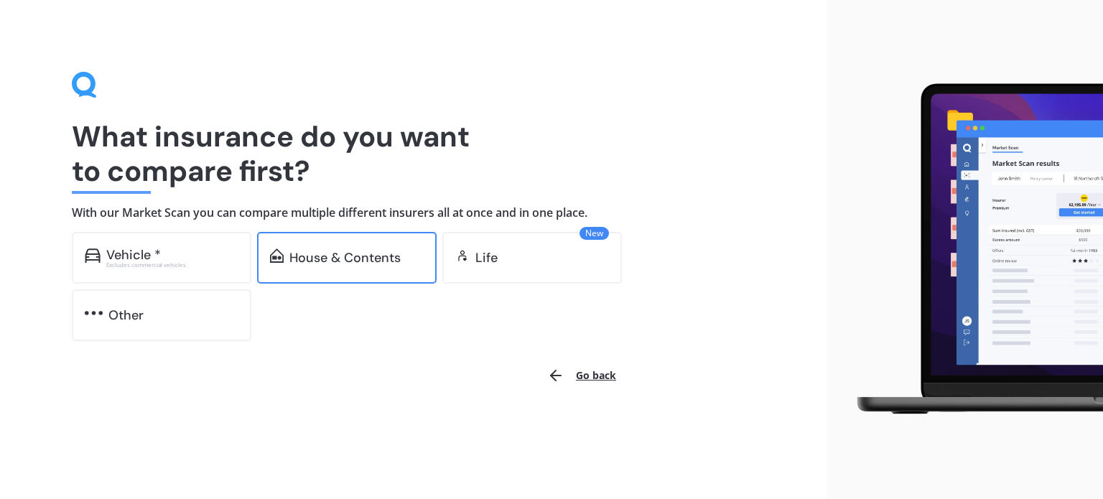 The height and width of the screenshot is (499, 1103). What do you see at coordinates (93, 313) in the screenshot?
I see `img: other.81dba5aafe580aa69f38.svg` at bounding box center [93, 313].